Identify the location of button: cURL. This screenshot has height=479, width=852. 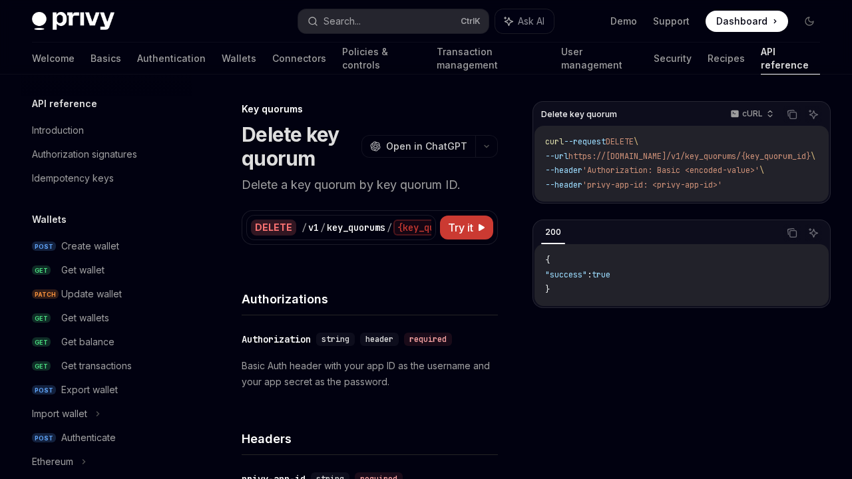
(751, 115).